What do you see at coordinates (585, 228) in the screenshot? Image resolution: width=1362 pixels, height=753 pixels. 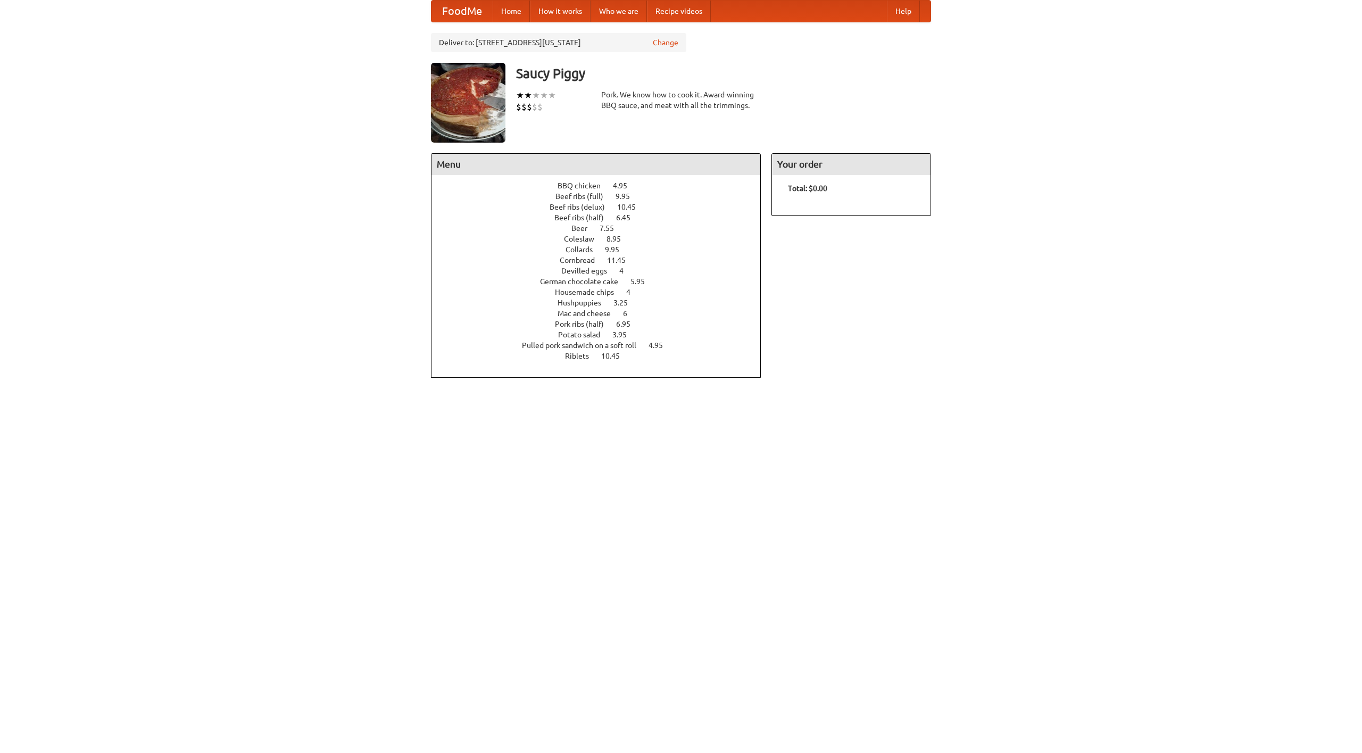 I see `span: Beer` at bounding box center [585, 228].